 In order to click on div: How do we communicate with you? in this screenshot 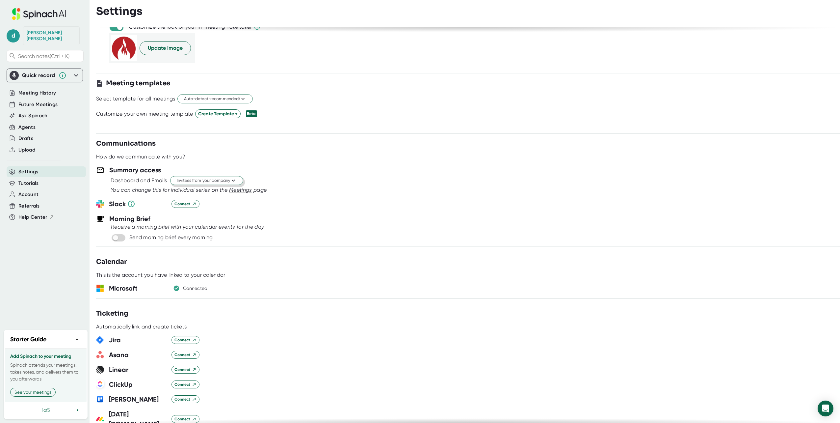, I will do `click(141, 157)`.